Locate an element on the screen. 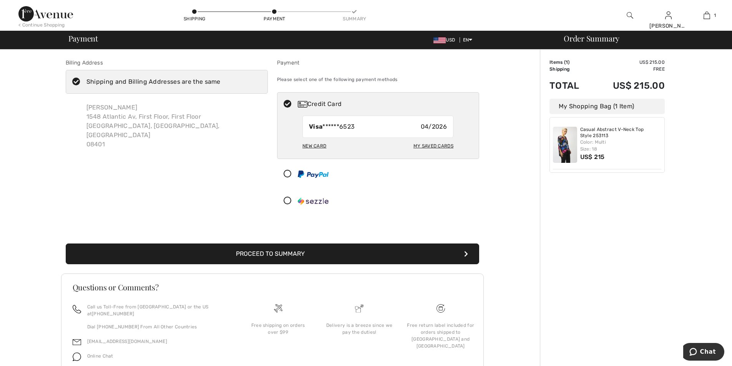 The height and width of the screenshot is (366, 732). div: Order Summary is located at coordinates (641, 38).